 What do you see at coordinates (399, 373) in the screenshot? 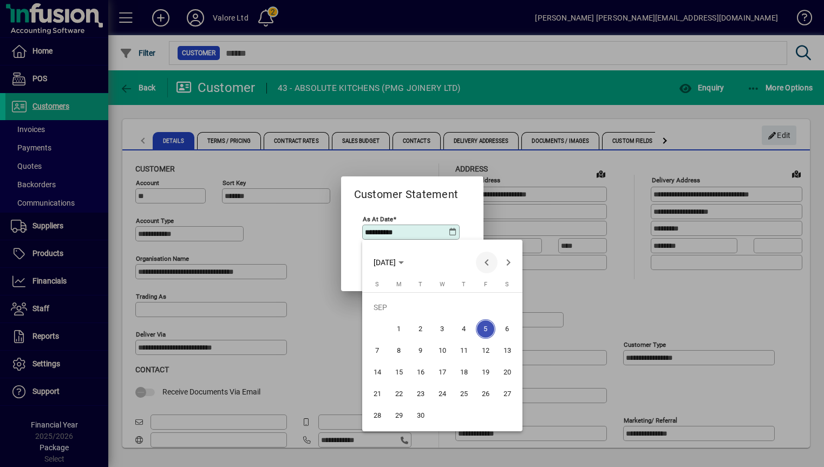
I see `span: 15` at bounding box center [399, 373].